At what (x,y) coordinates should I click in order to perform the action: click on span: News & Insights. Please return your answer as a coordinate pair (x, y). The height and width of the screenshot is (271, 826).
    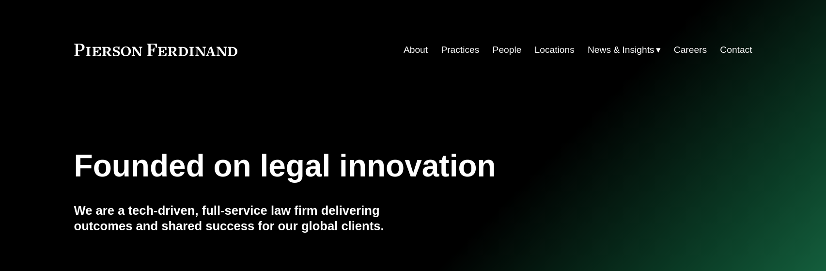
    Looking at the image, I should click on (621, 50).